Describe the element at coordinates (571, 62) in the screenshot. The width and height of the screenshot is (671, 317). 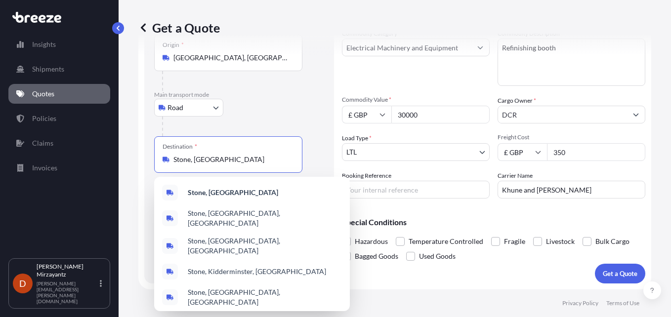
I see `textarea: Refinishing booth` at that location.